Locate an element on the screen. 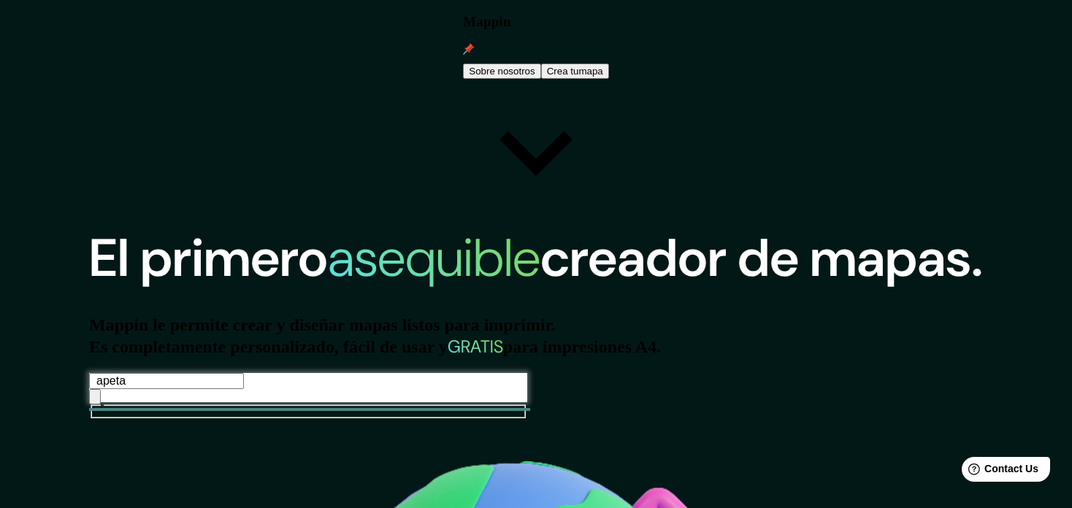 The width and height of the screenshot is (1072, 508). h5: GRATIS is located at coordinates (475, 346).